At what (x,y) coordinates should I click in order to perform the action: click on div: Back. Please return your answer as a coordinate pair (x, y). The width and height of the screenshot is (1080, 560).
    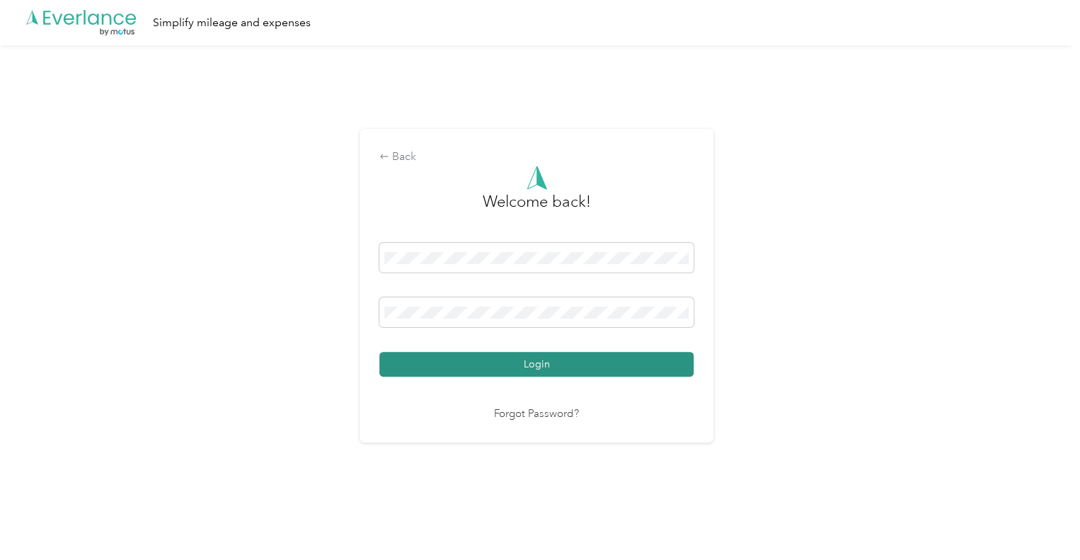
    Looking at the image, I should click on (537, 157).